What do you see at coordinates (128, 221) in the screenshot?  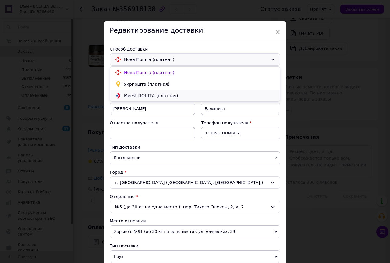 I see `span: Место отправки` at bounding box center [128, 221].